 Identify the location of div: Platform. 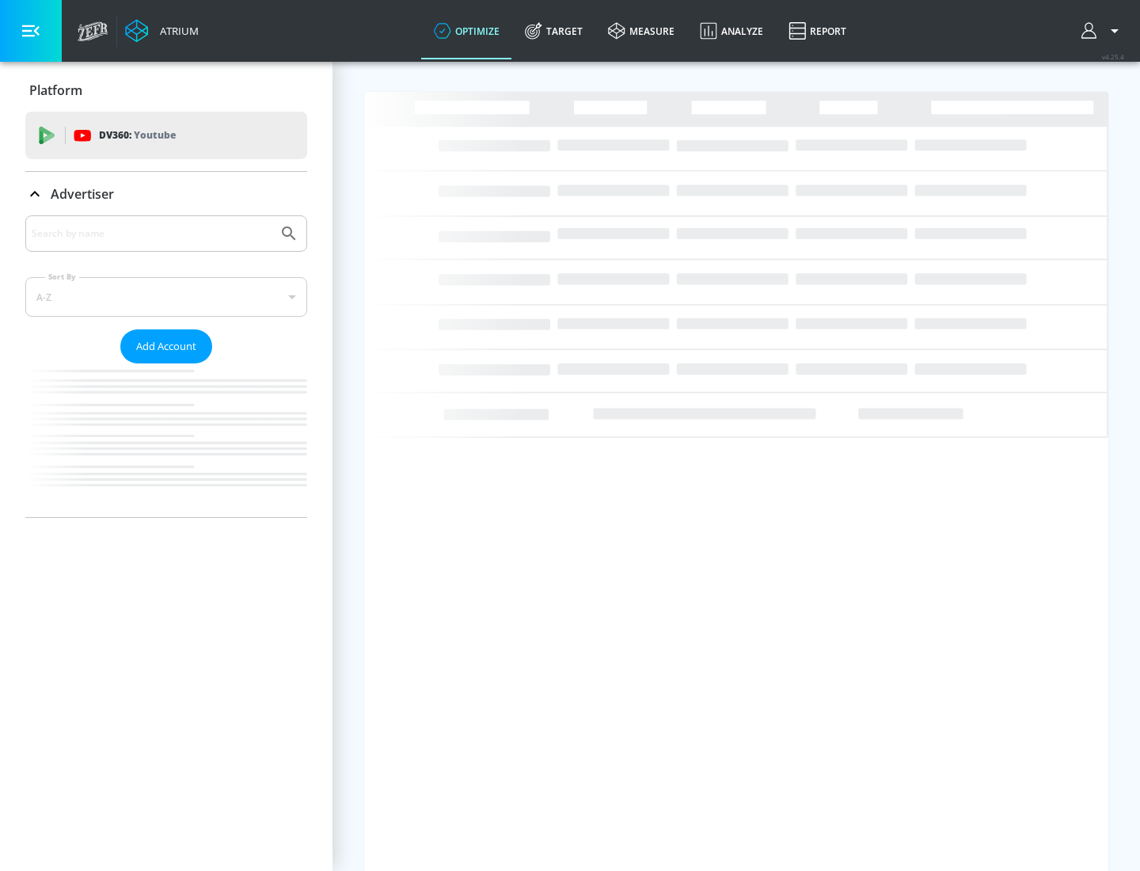
(166, 90).